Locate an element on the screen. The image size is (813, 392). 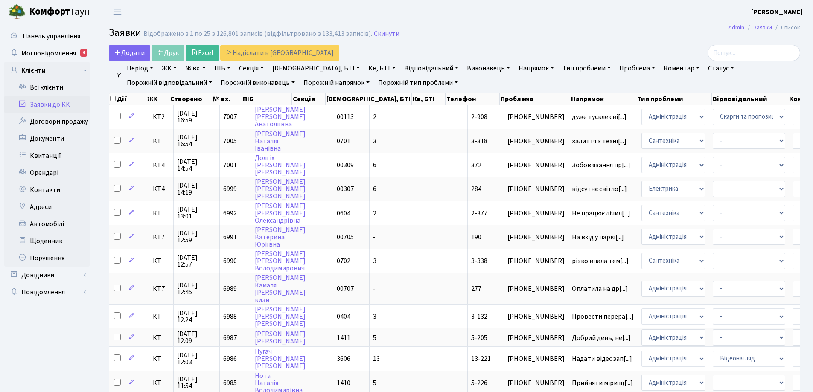
th: Кв, БТІ is located at coordinates (428, 99).